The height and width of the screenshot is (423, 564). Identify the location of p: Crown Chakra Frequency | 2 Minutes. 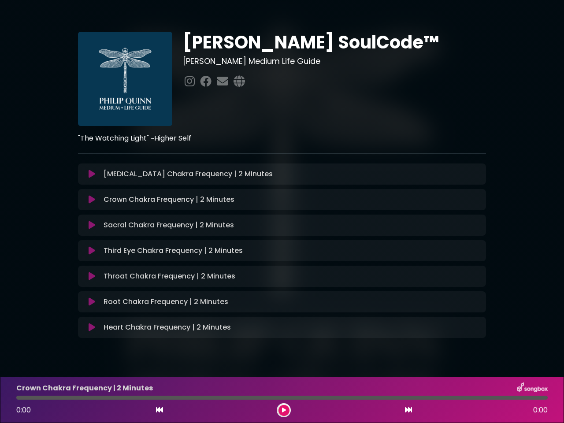
(169, 200).